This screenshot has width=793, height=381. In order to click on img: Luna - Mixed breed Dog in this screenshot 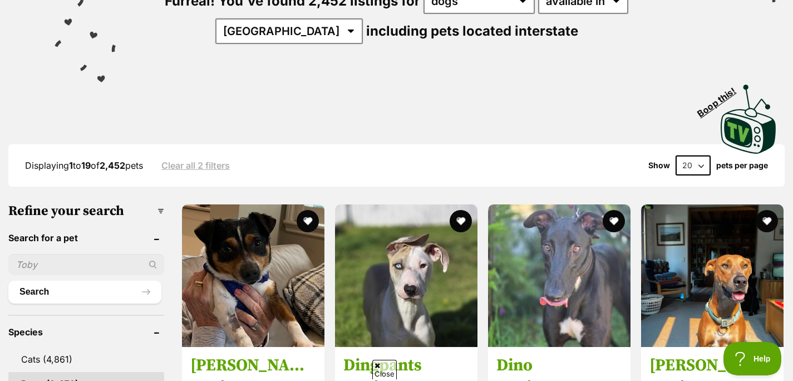, I will do `click(712, 276)`.